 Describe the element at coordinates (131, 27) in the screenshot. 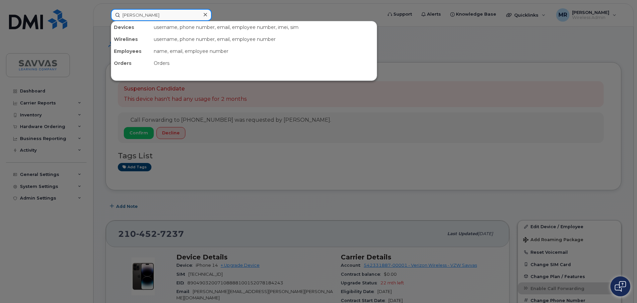

I see `div: Devices` at that location.